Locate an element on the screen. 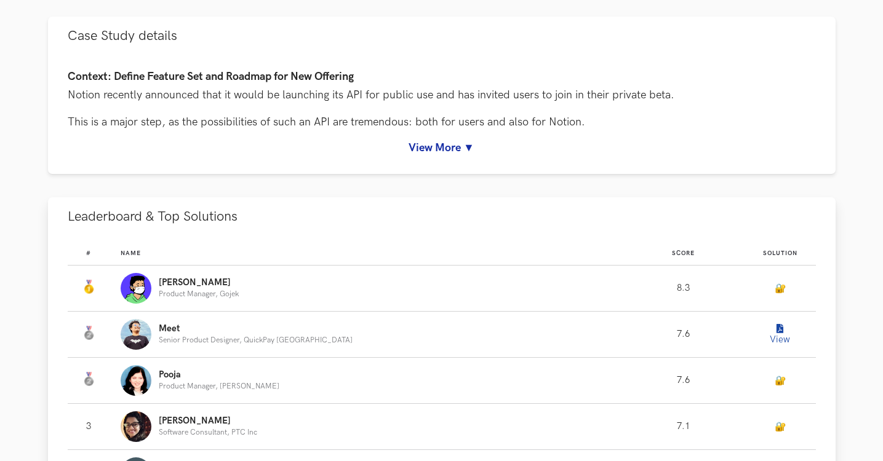 The image size is (883, 461). td: 7.1 is located at coordinates (683, 427).